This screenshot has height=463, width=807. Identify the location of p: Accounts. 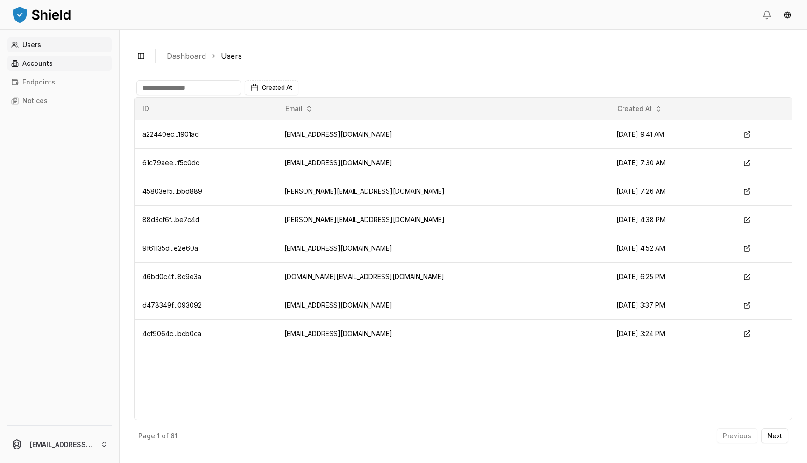
(37, 64).